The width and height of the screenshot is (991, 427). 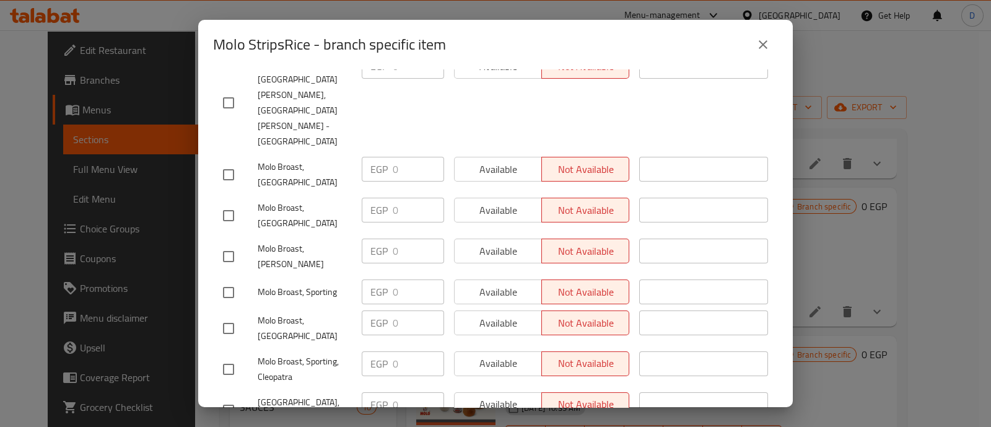 I want to click on span: Molo Broast, Sporting, so click(x=305, y=292).